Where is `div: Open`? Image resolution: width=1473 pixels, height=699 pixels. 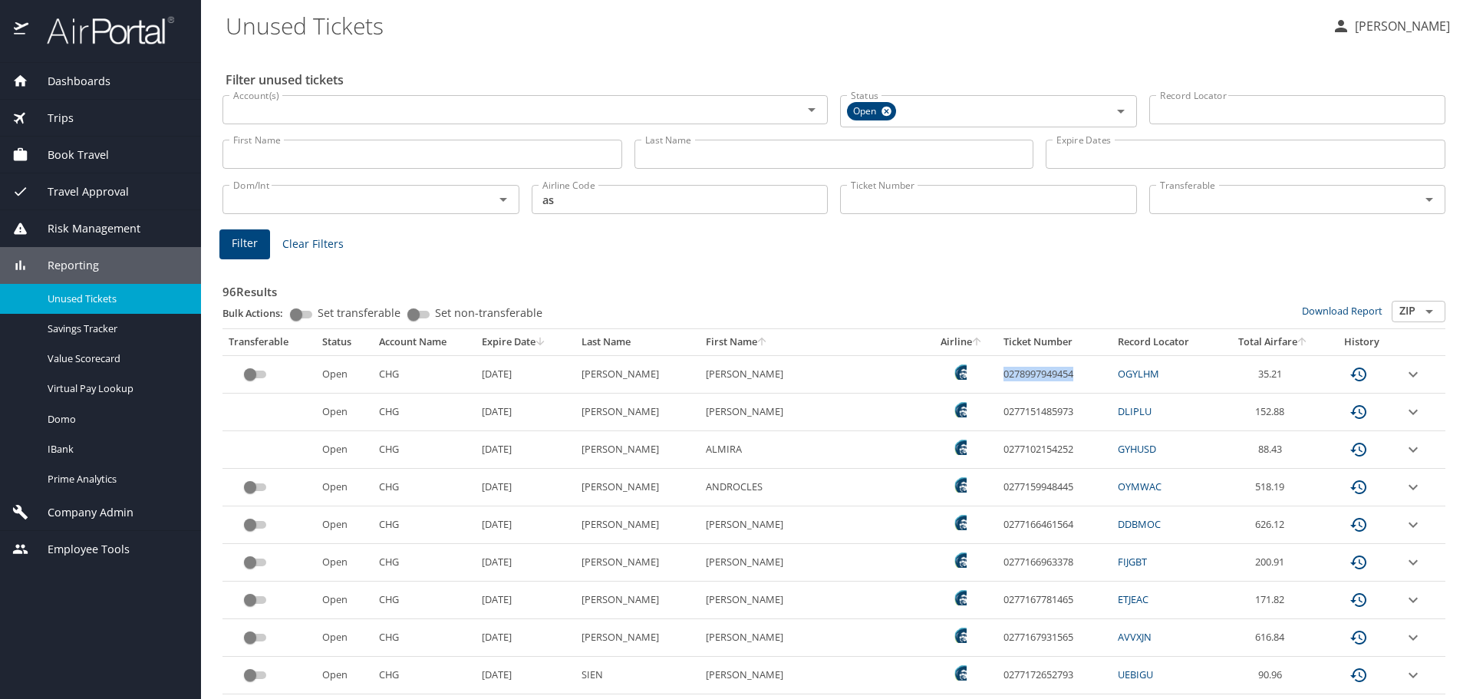
div: Open is located at coordinates (872, 111).